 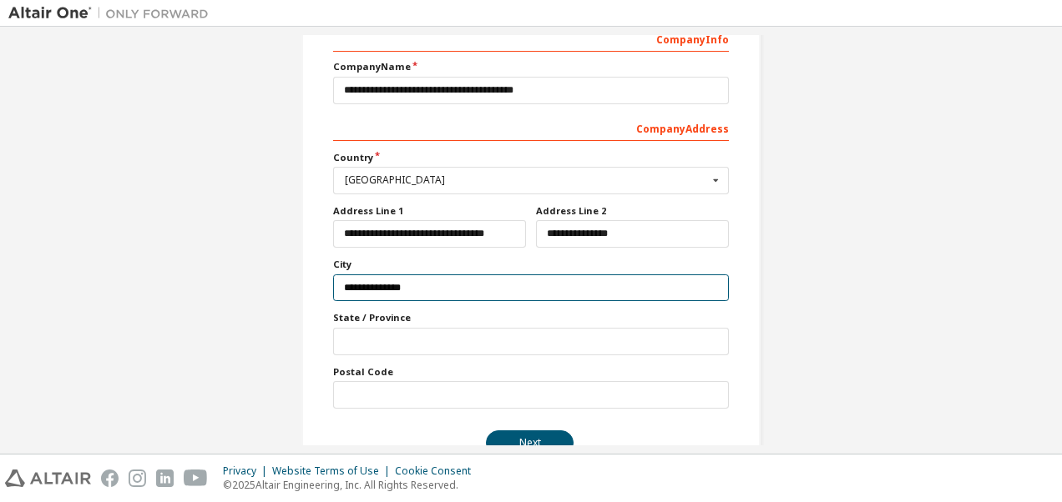 I want to click on img: altair_logo.svg, so click(x=48, y=478).